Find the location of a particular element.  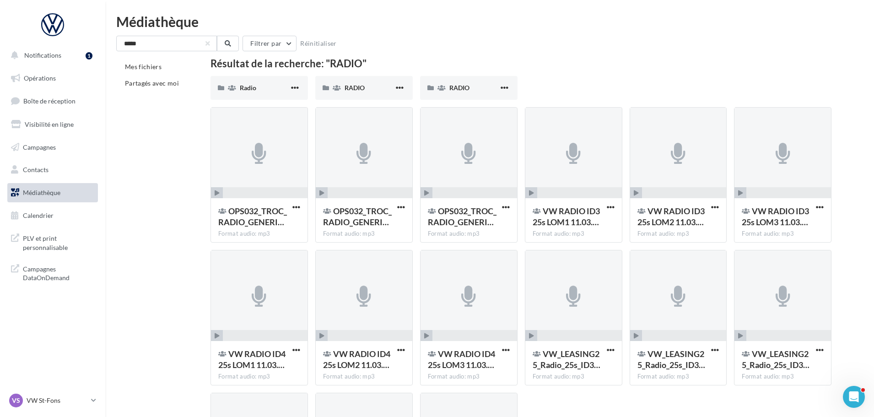

span: VW RADIO ID3 25s LOM2 11.03.25 is located at coordinates (671, 217).